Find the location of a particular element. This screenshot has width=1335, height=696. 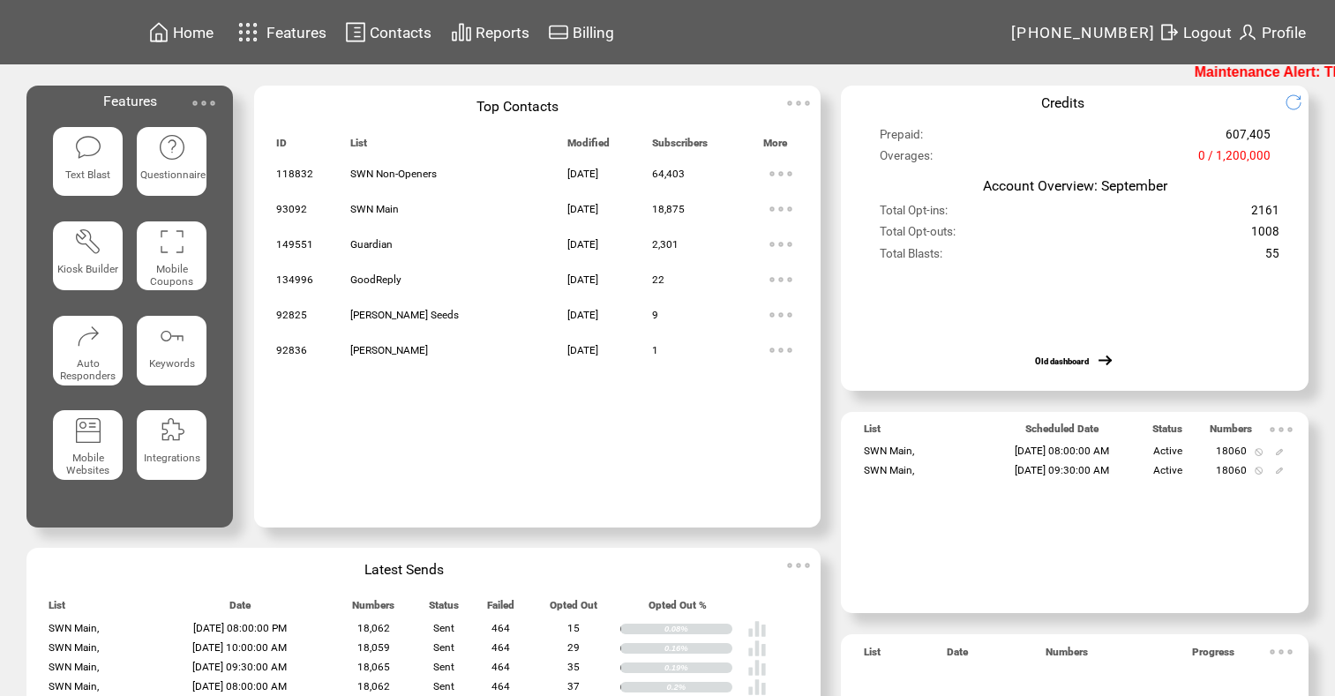

img: features.svg is located at coordinates (248, 32).